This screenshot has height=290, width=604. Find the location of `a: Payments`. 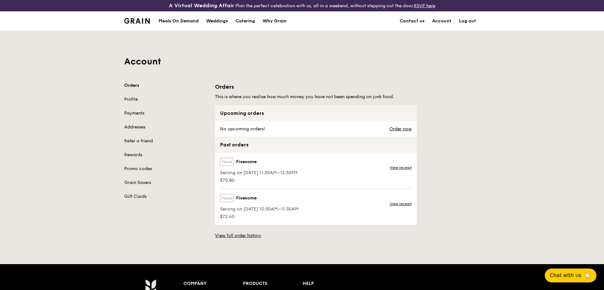

a: Payments is located at coordinates (166, 113).